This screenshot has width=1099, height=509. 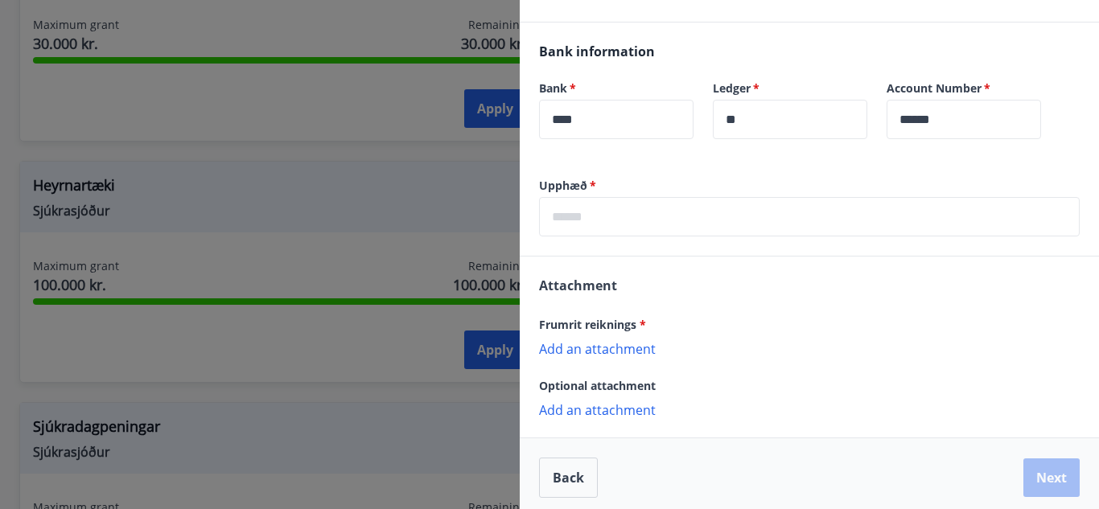 I want to click on span: Attachment, so click(x=577, y=285).